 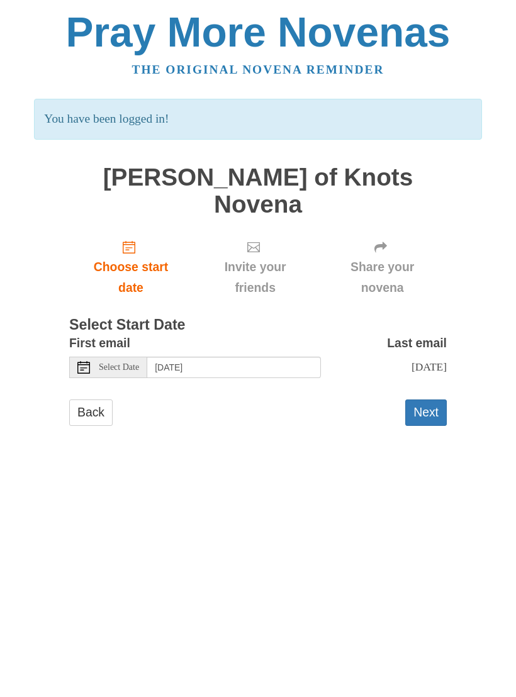 I want to click on h3: Select Start Date, so click(x=258, y=325).